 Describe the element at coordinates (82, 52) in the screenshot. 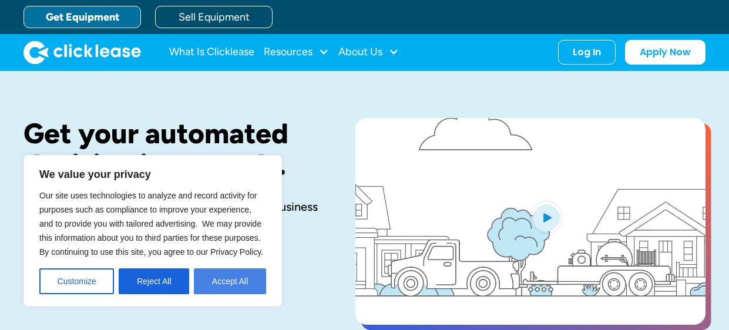

I see `img: Clicklease logo` at that location.